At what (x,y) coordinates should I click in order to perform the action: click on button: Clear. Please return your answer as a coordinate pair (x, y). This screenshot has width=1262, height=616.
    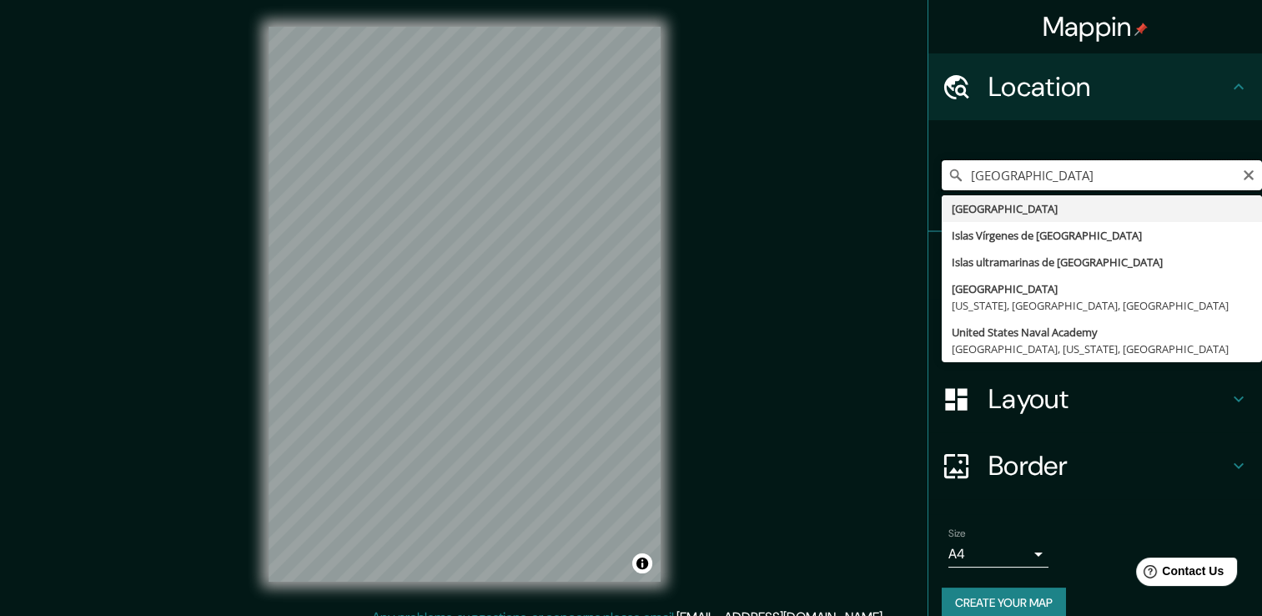
    Looking at the image, I should click on (1249, 174).